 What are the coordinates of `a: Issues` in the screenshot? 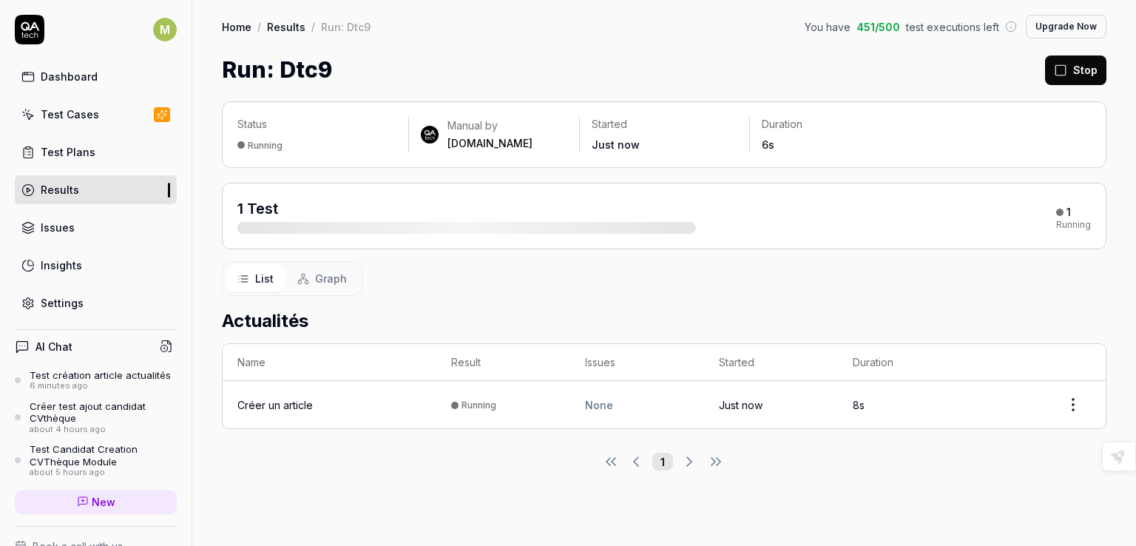 It's located at (95, 227).